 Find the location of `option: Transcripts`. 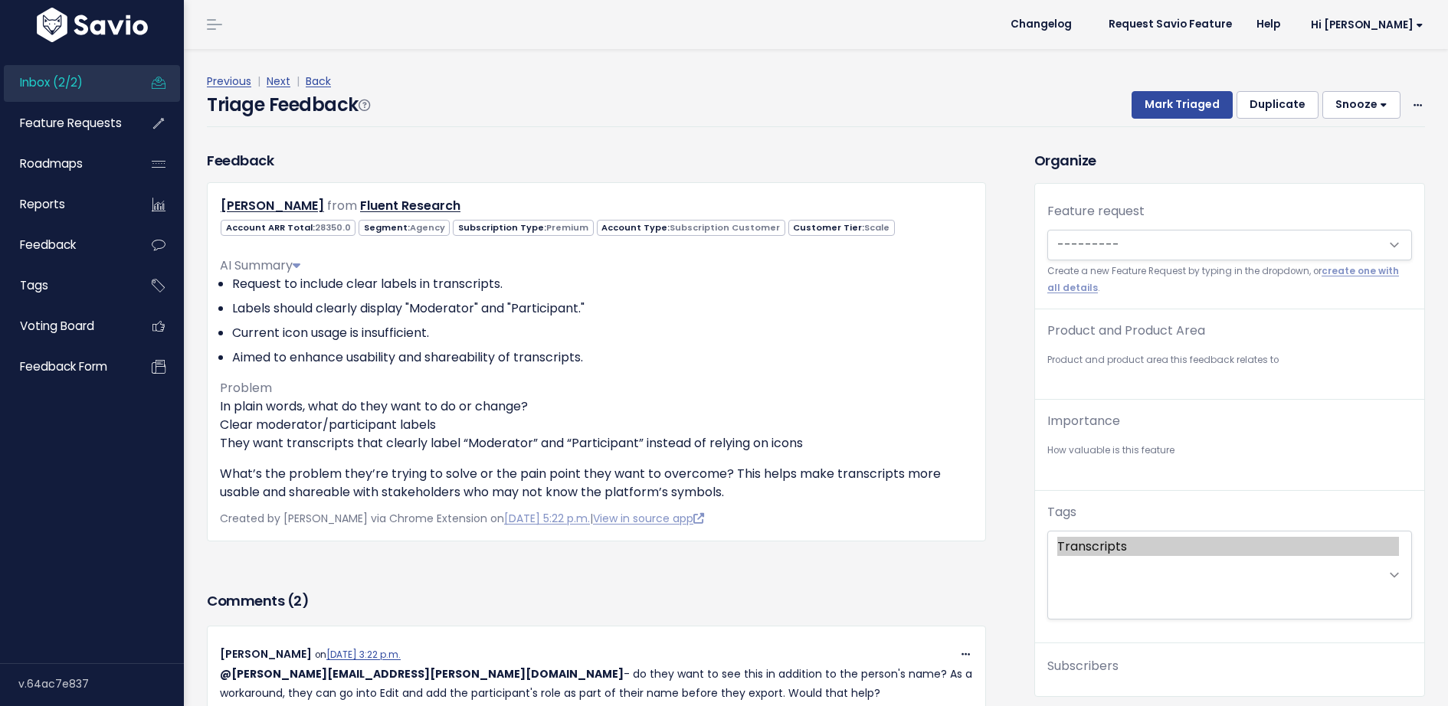

option: Transcripts is located at coordinates (1228, 546).